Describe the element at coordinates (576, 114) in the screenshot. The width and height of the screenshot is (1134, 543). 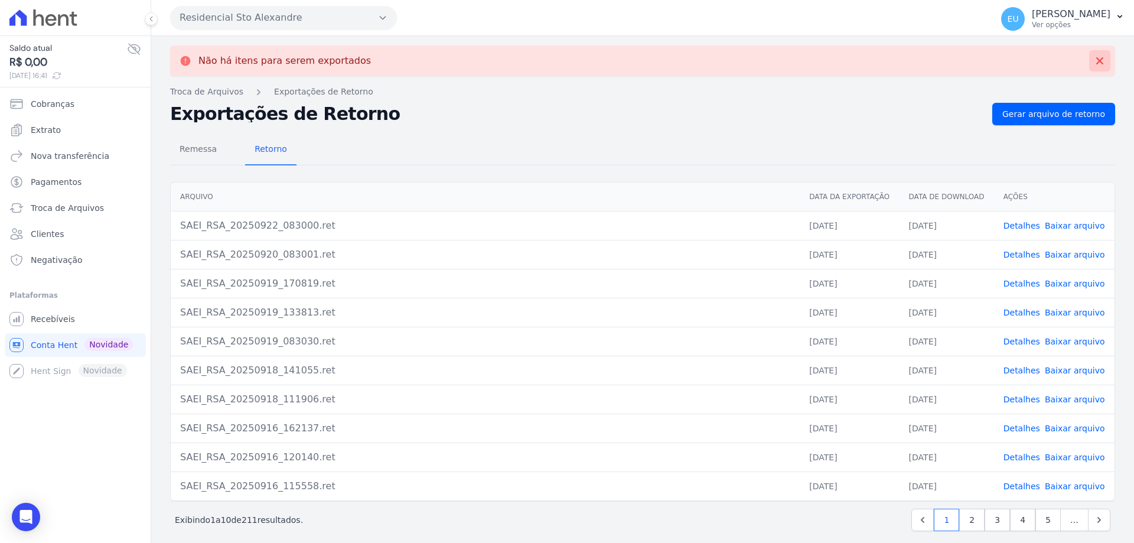
I see `h2: Exportações de Retorno` at that location.